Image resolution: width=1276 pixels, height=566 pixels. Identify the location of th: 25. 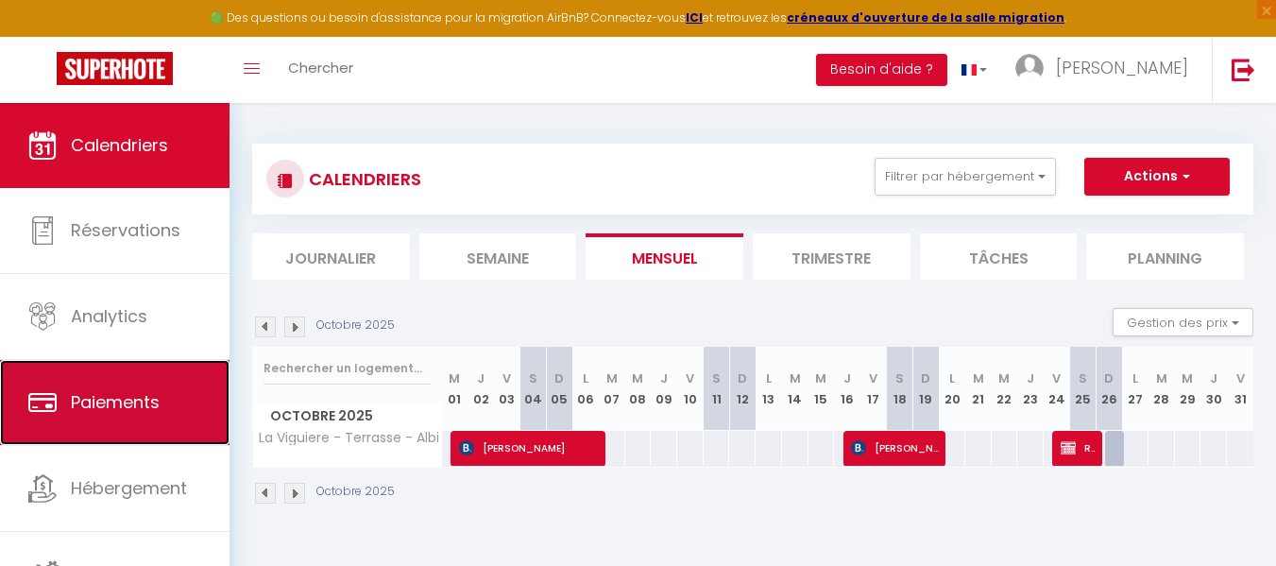
(1083, 388).